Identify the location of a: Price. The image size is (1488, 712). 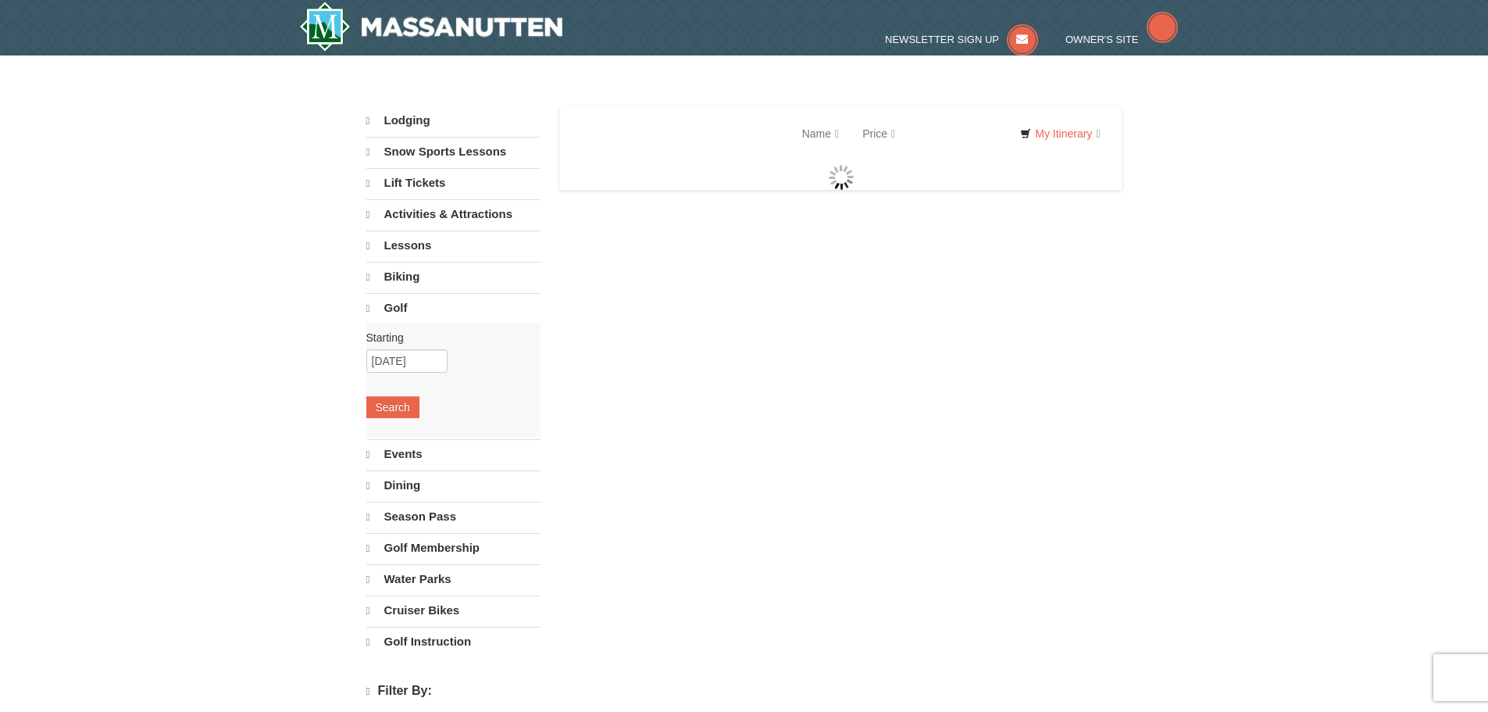
(879, 134).